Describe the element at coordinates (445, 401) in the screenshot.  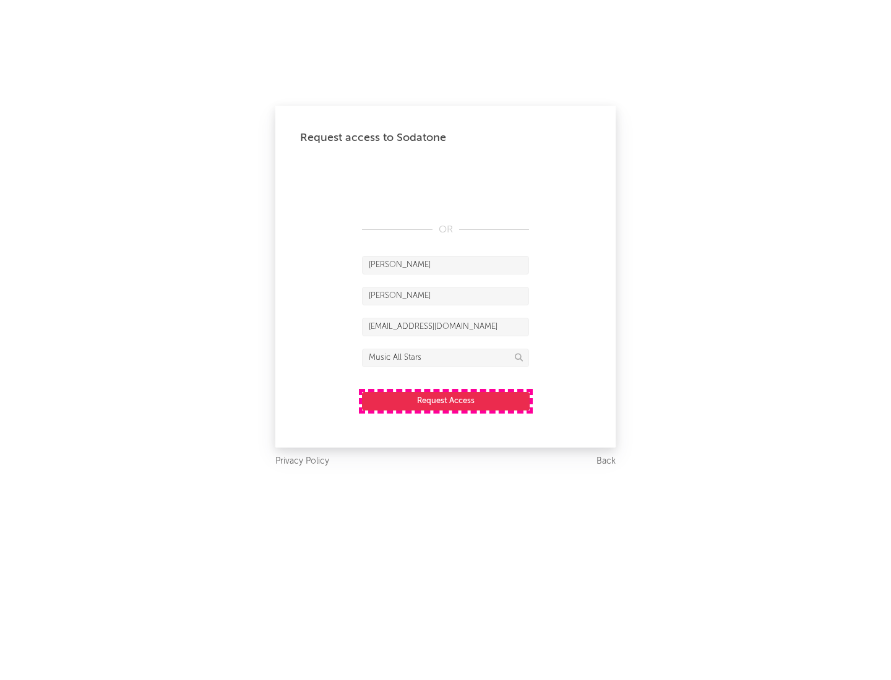
I see `button: Request Access` at that location.